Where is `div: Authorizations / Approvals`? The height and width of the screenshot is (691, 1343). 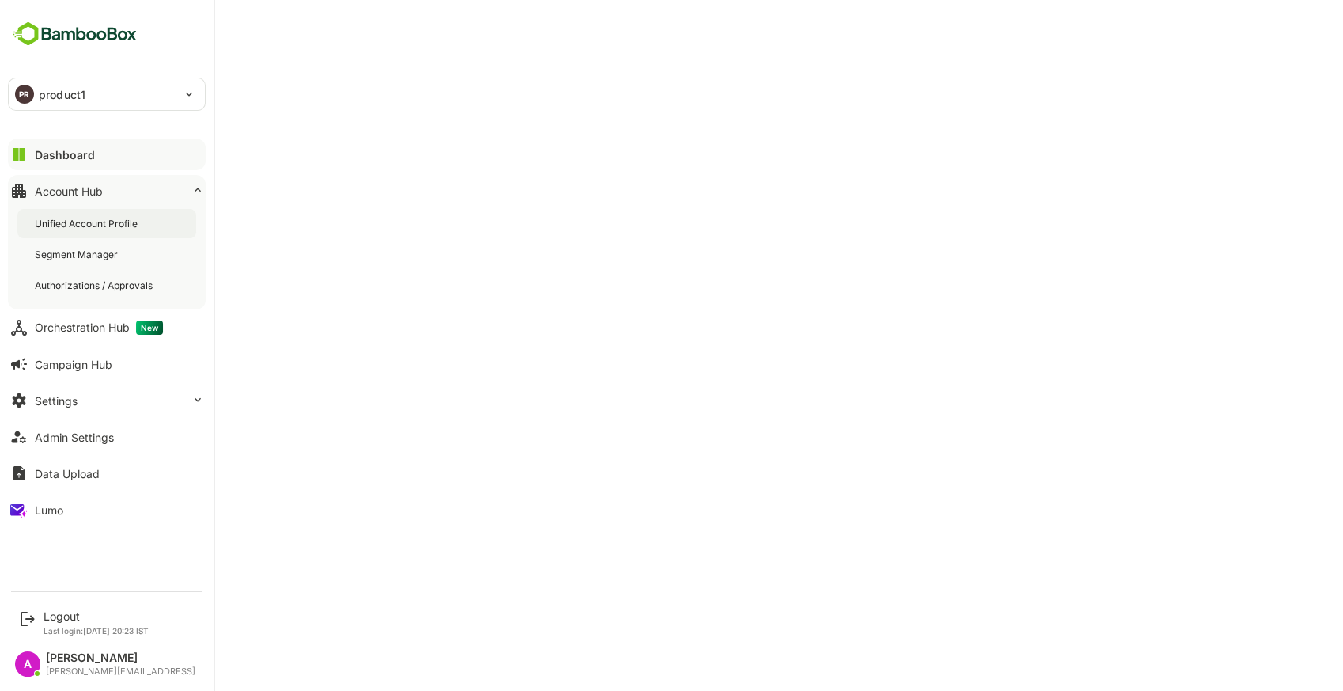 div: Authorizations / Approvals is located at coordinates (95, 285).